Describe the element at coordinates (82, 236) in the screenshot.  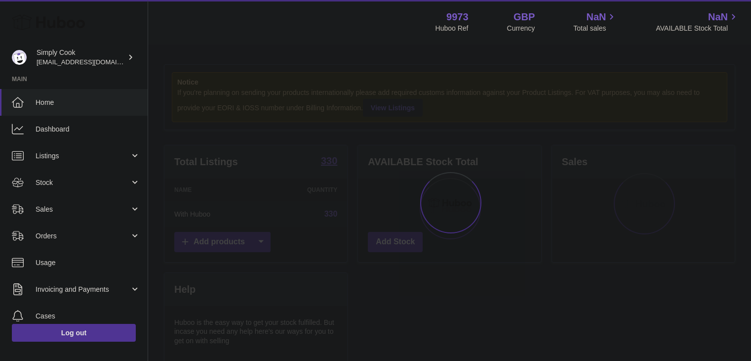
I see `span: Orders` at that location.